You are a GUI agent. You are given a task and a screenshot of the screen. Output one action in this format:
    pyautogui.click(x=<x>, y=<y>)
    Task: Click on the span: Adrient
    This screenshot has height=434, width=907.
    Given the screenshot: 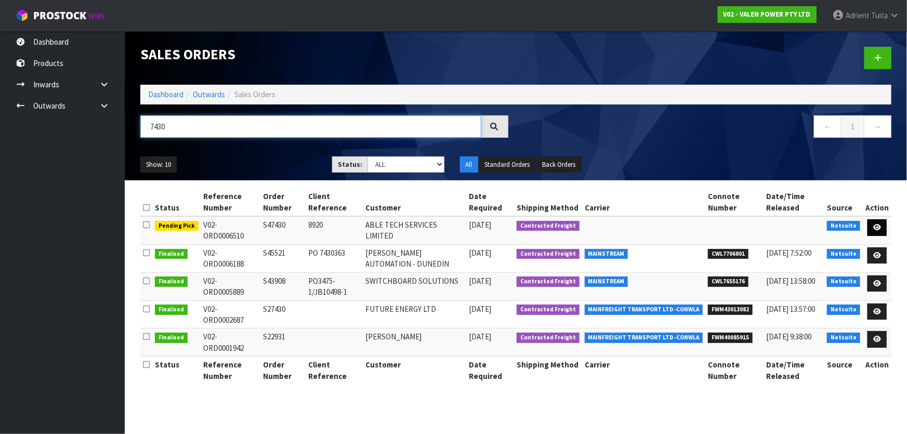 What is the action you would take?
    pyautogui.click(x=857, y=15)
    